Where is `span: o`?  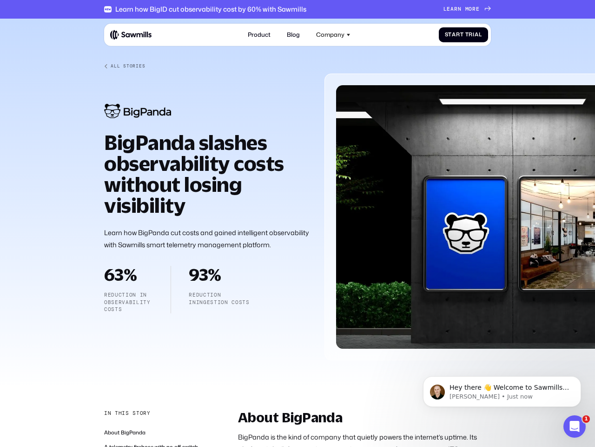 span: o is located at coordinates (471, 9).